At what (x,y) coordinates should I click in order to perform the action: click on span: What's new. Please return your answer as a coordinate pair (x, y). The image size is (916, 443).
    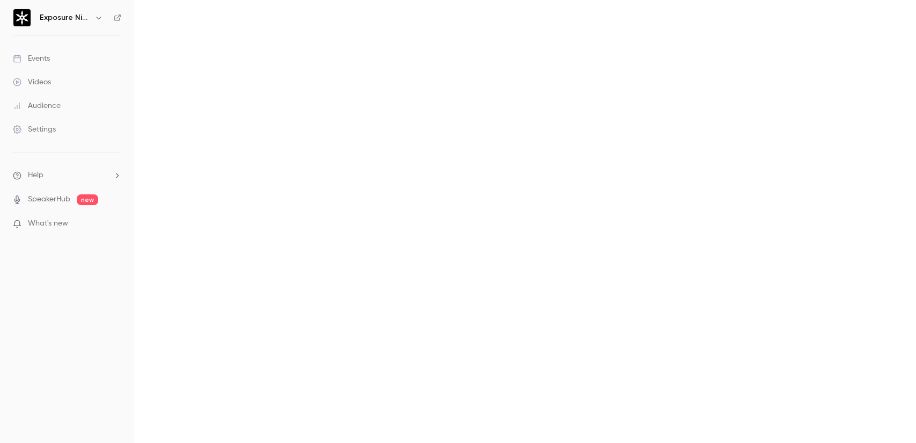
    Looking at the image, I should click on (48, 223).